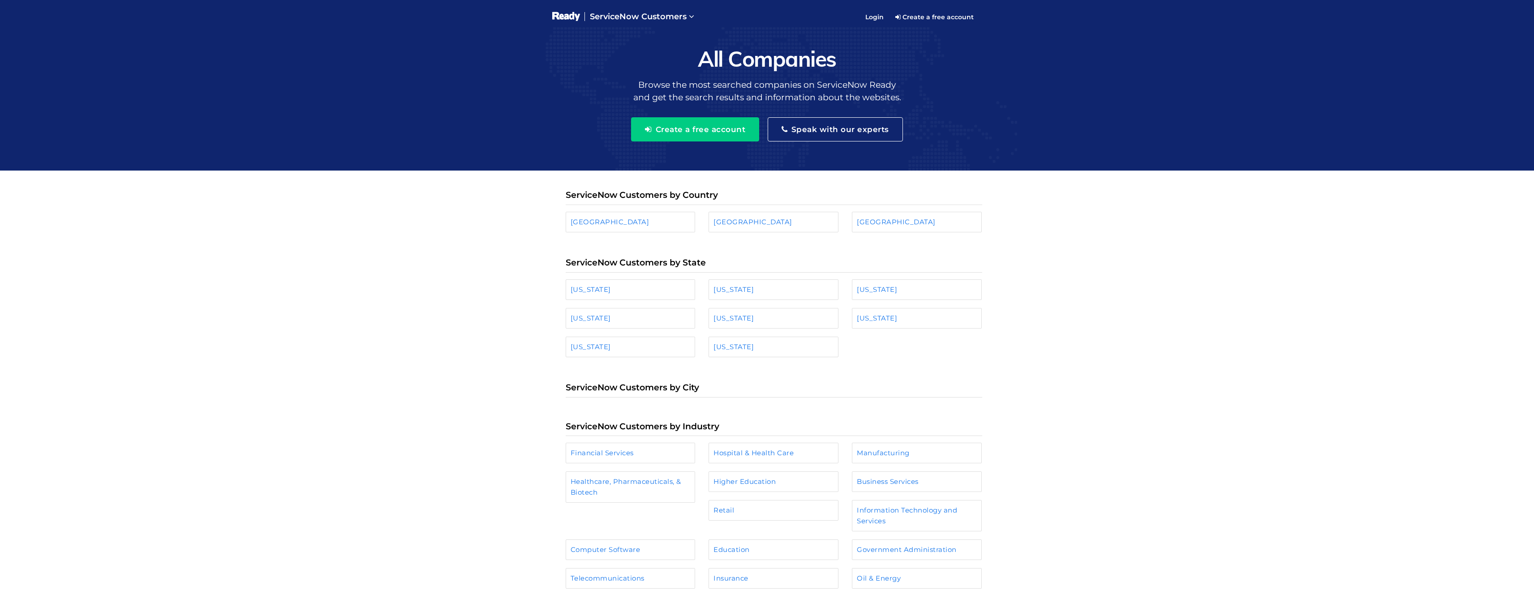 The image size is (1534, 590). Describe the element at coordinates (774, 198) in the screenshot. I see `h3: ServiceNow Customers by Country` at that location.